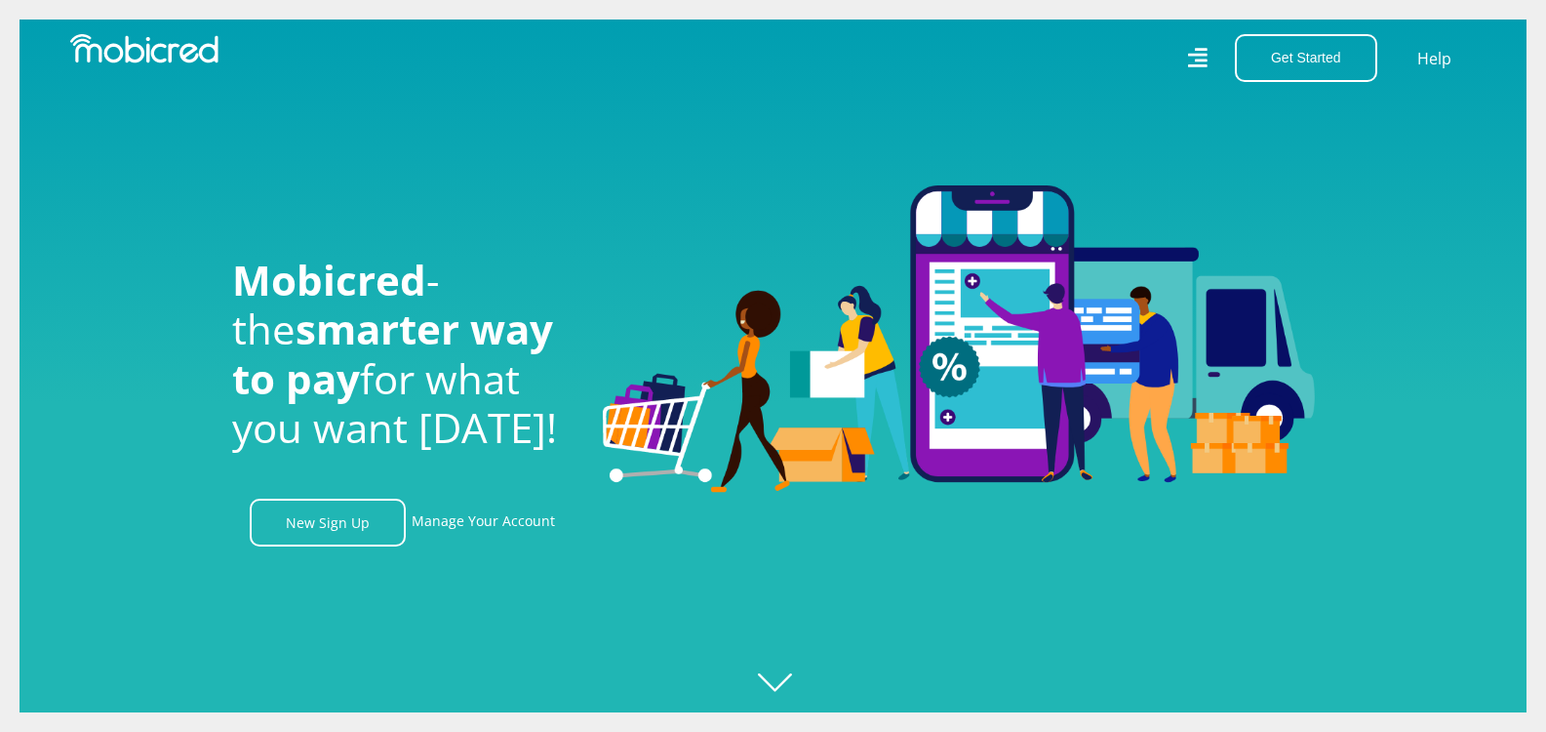  I want to click on img: Mobicred, so click(144, 49).